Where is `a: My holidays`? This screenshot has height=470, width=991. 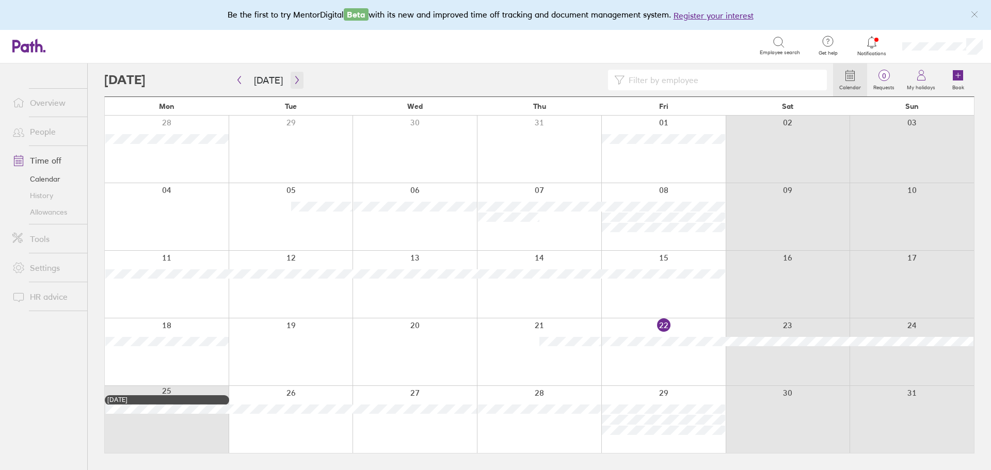 a: My holidays is located at coordinates (921, 80).